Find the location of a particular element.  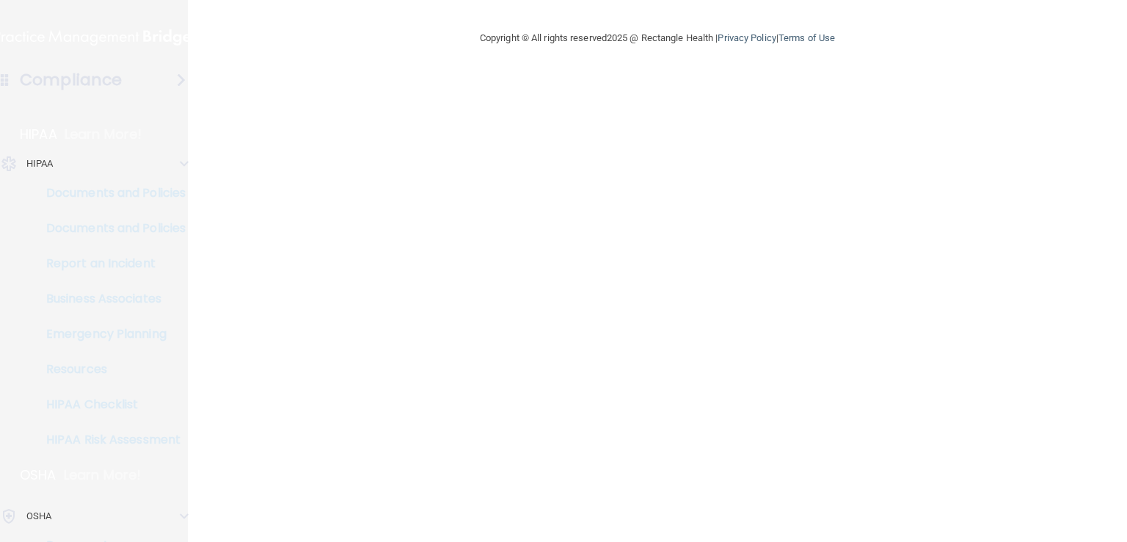

a: Privacy Policy is located at coordinates (747, 37).